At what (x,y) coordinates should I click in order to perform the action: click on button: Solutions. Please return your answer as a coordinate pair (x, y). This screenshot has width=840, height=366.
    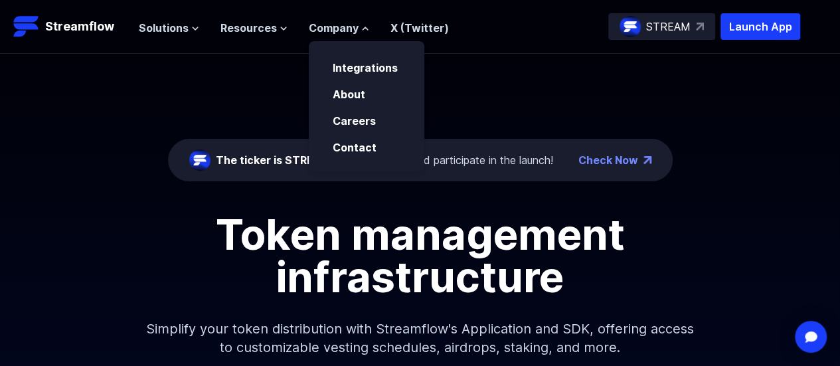
    Looking at the image, I should click on (169, 28).